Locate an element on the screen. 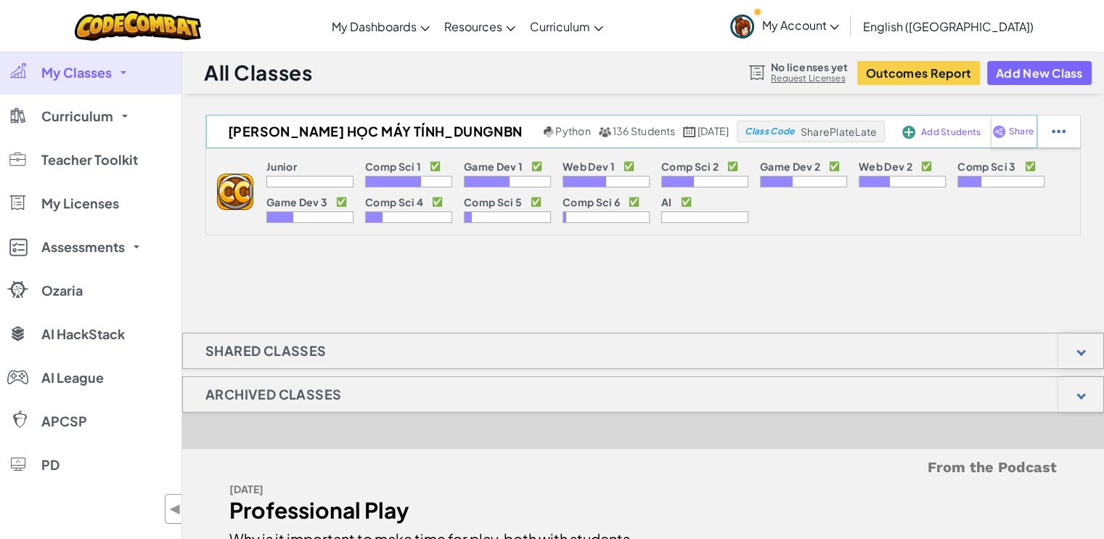 Image resolution: width=1104 pixels, height=539 pixels. img: CodeCombat logo is located at coordinates (138, 25).